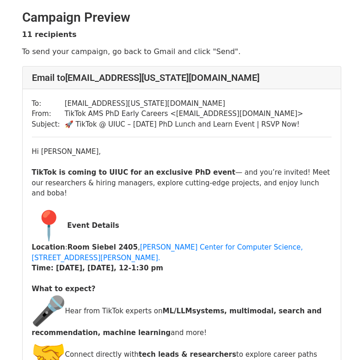  What do you see at coordinates (48, 104) in the screenshot?
I see `td: To:` at bounding box center [48, 104].